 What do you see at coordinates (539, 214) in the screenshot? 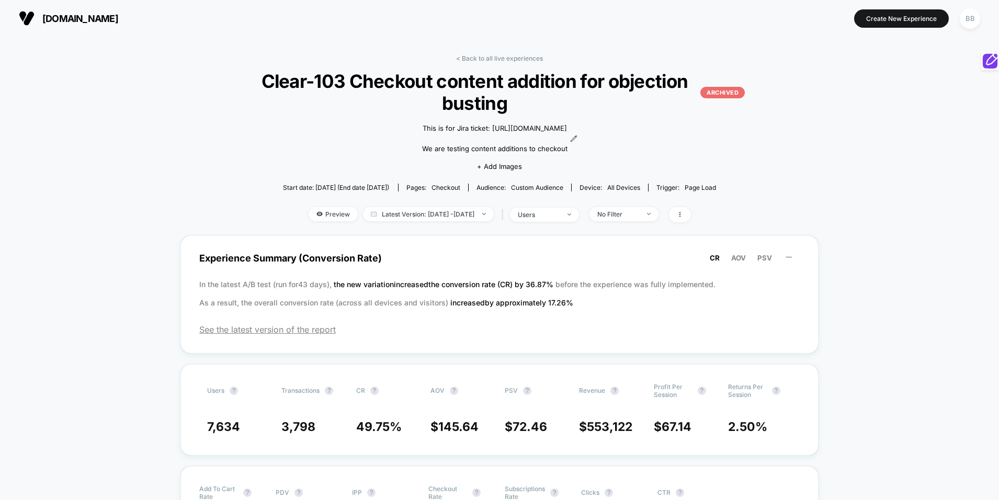
I see `div: users` at bounding box center [539, 214].